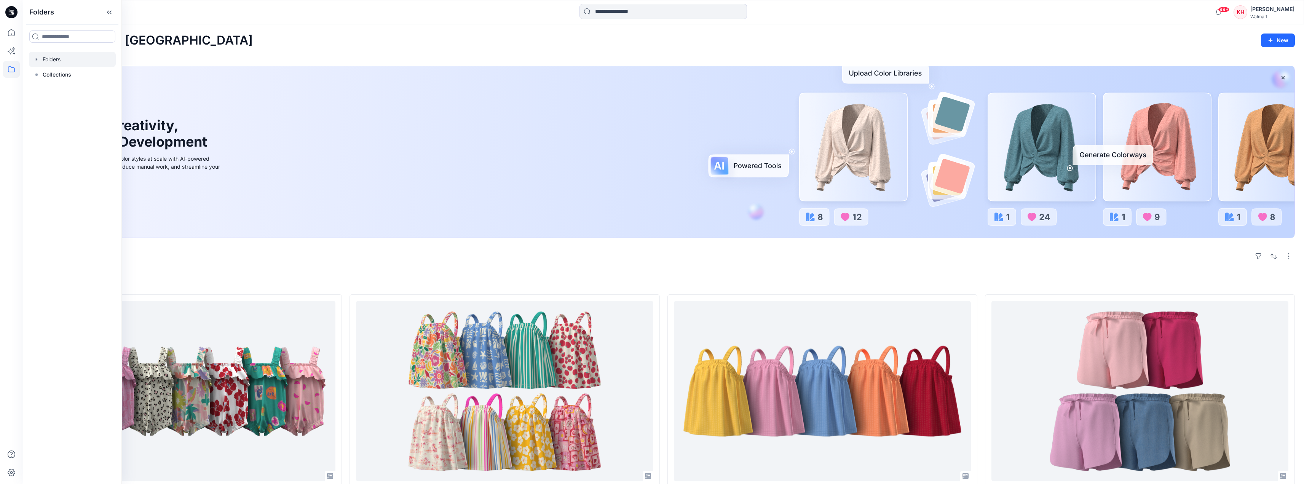 The width and height of the screenshot is (1304, 484). I want to click on a: TBDHQ_TG CAMI, so click(504, 391).